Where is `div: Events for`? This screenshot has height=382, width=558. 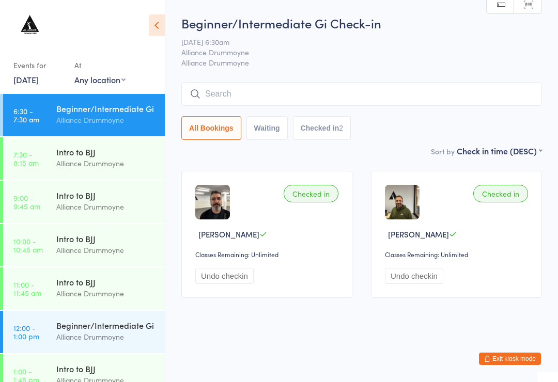 div: Events for is located at coordinates (39, 65).